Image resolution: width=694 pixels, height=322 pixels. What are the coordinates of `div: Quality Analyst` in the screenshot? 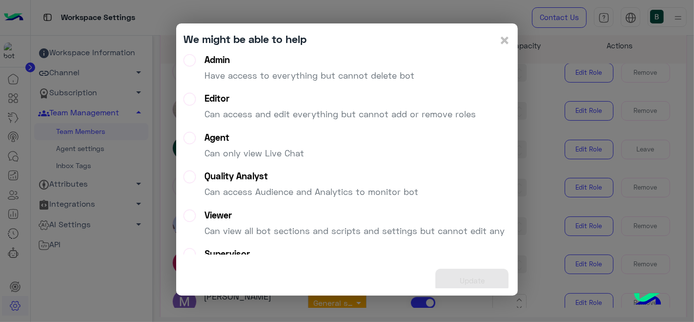 It's located at (311, 176).